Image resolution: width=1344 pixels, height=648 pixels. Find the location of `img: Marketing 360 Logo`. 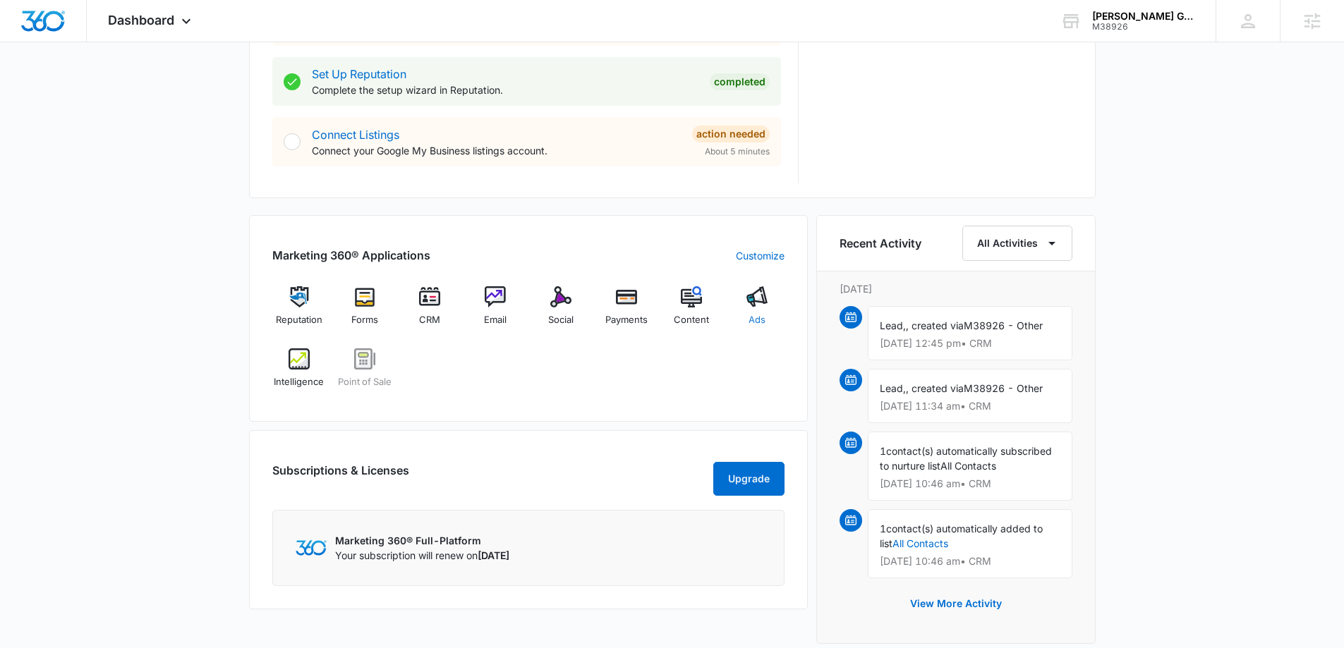

img: Marketing 360 Logo is located at coordinates (311, 548).